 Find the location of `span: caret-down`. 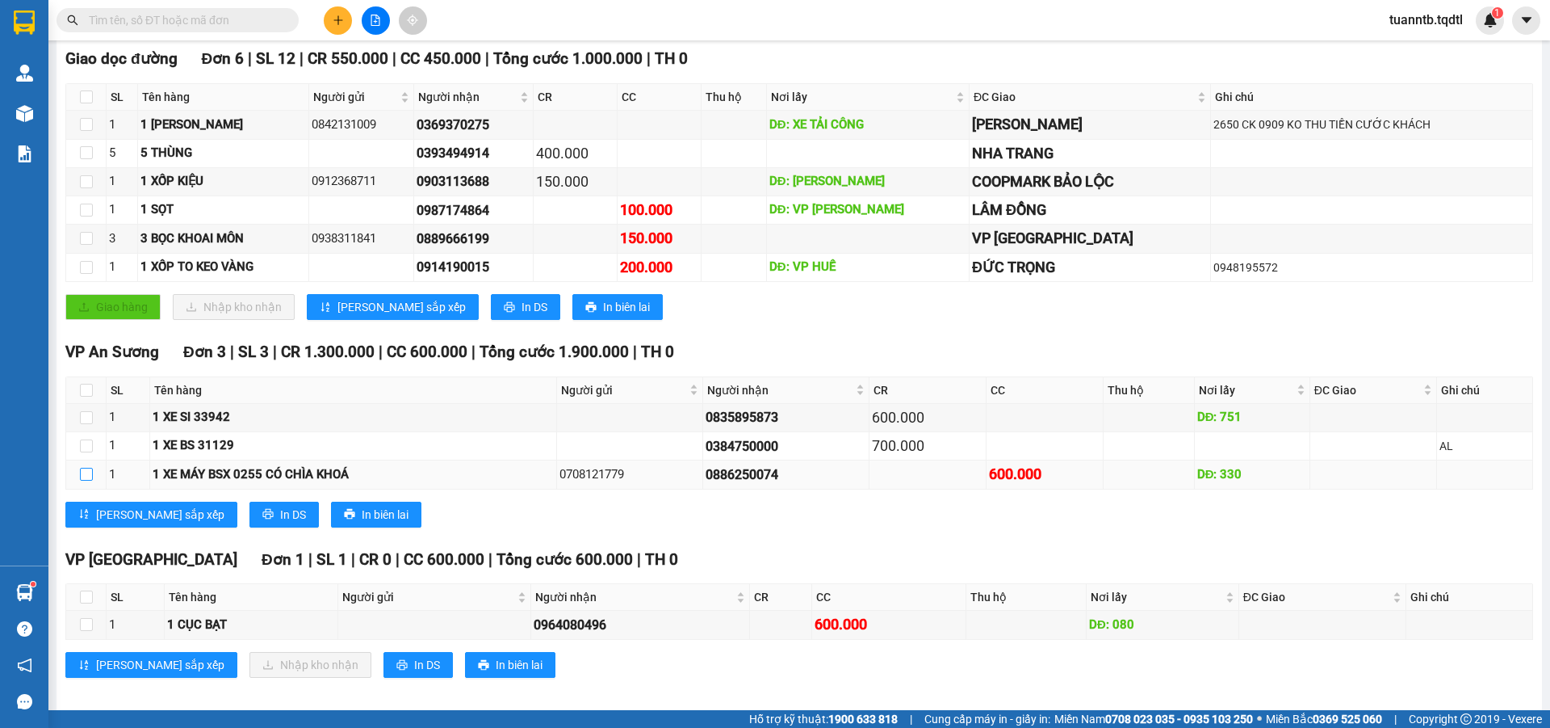

span: caret-down is located at coordinates (1527, 20).